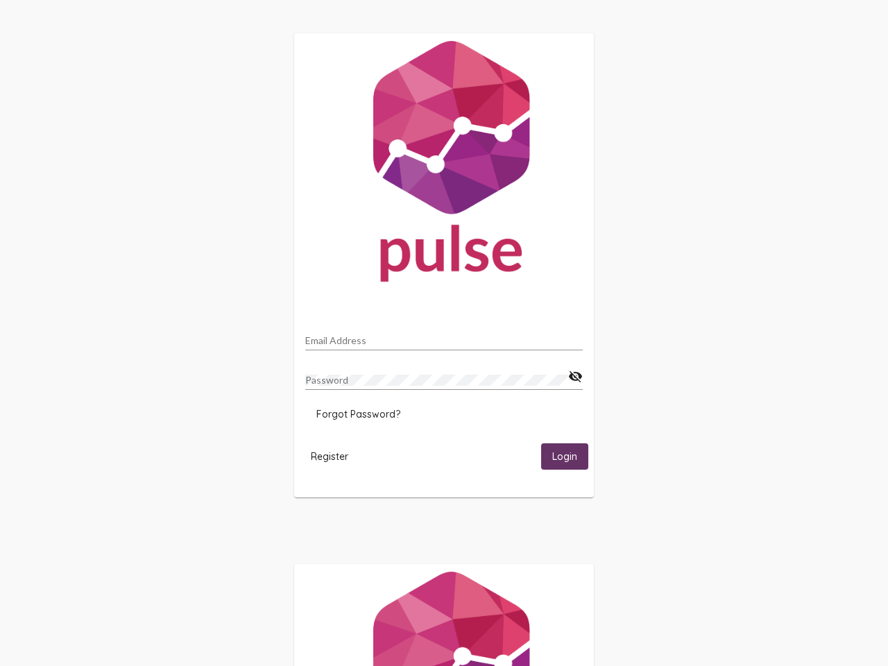 This screenshot has width=888, height=666. What do you see at coordinates (358, 414) in the screenshot?
I see `button: Forgot Password?` at bounding box center [358, 414].